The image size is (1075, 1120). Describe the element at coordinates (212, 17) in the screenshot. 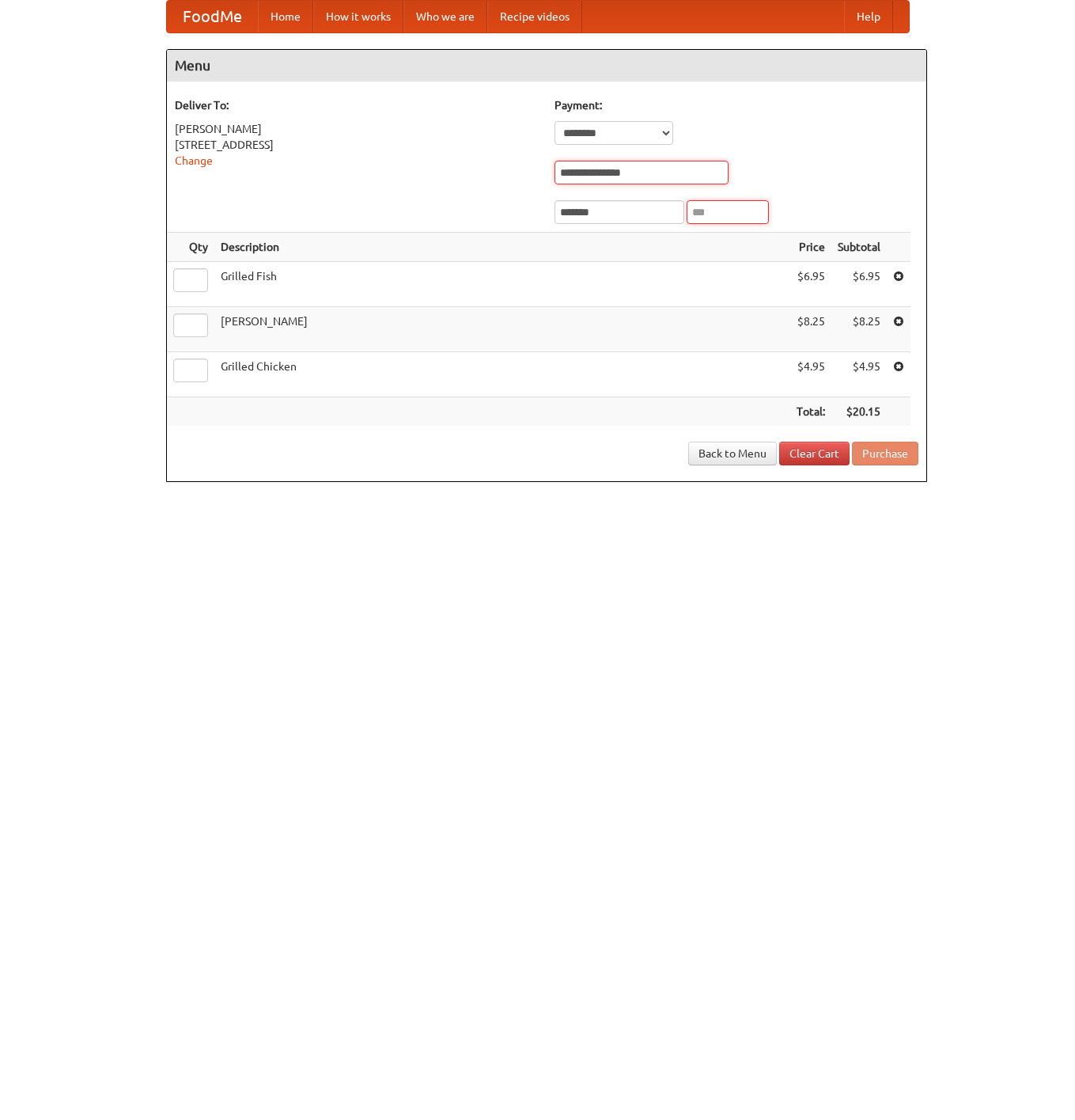

I see `a: FoodMe` at that location.